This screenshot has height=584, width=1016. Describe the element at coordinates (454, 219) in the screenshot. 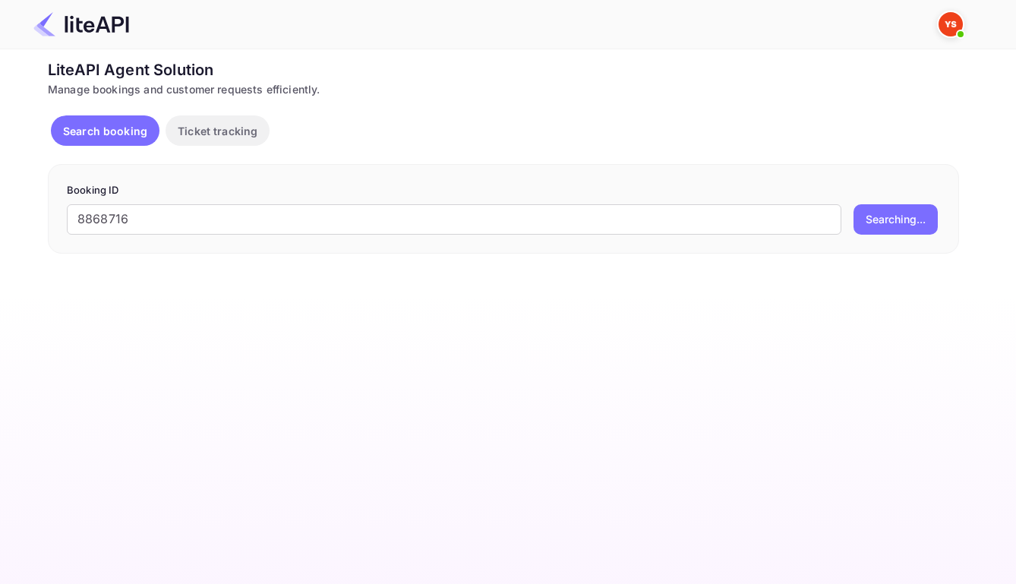

I see `input: Enter Booking ID (e.g., 63782194)` at that location.